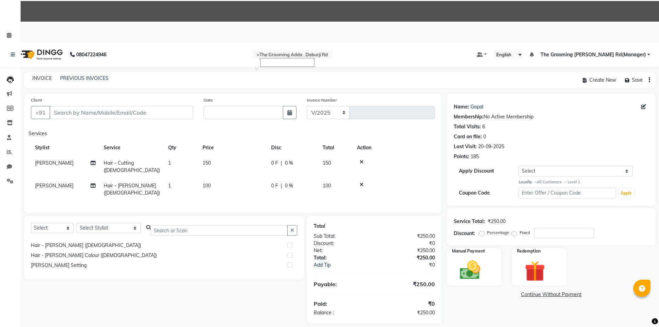  Describe the element at coordinates (584, 182) in the screenshot. I see `div: All Customers → Level 1` at that location.